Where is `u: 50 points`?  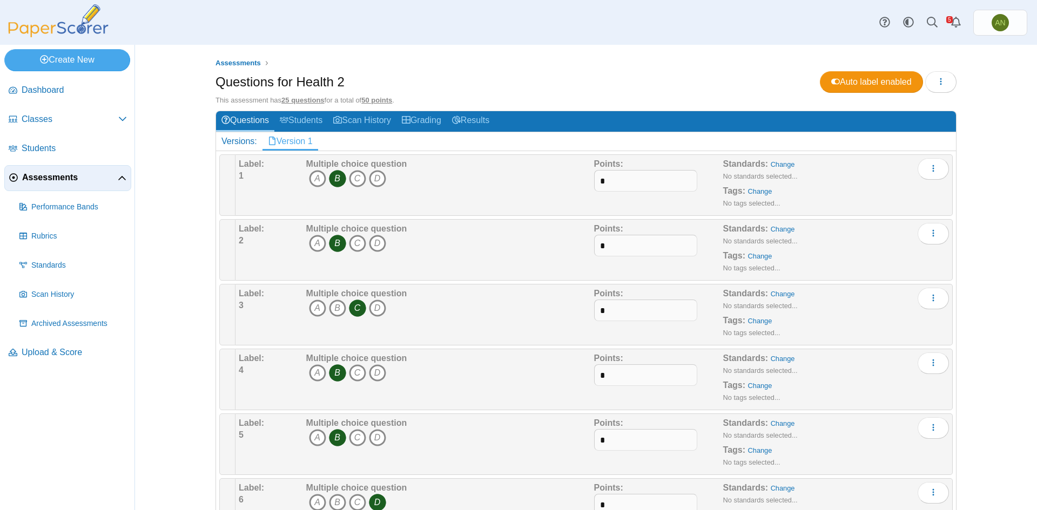
u: 50 points is located at coordinates (376, 100).